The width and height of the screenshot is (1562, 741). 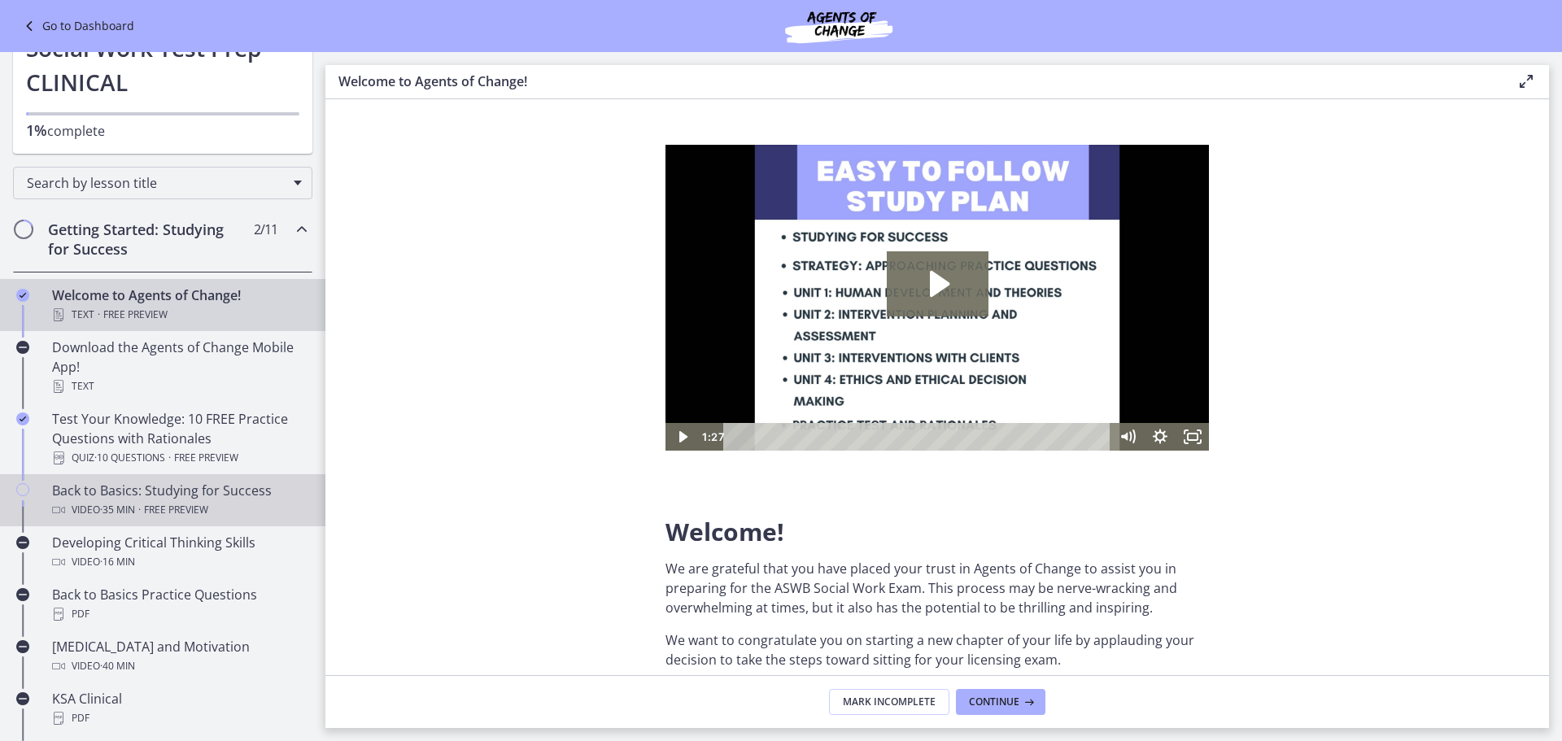 I want to click on button: Continue, so click(x=1001, y=702).